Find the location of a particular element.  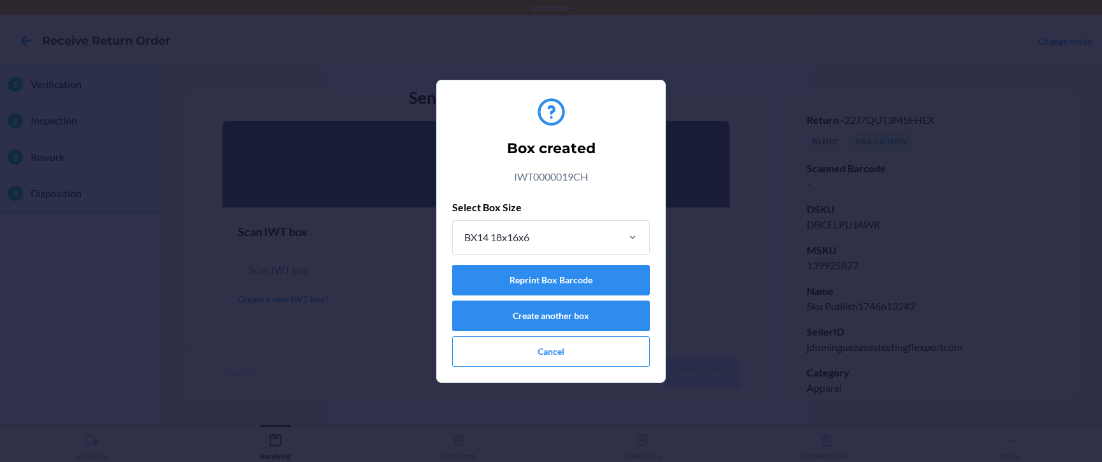

input: BX14 18x16x6 is located at coordinates (464, 237).